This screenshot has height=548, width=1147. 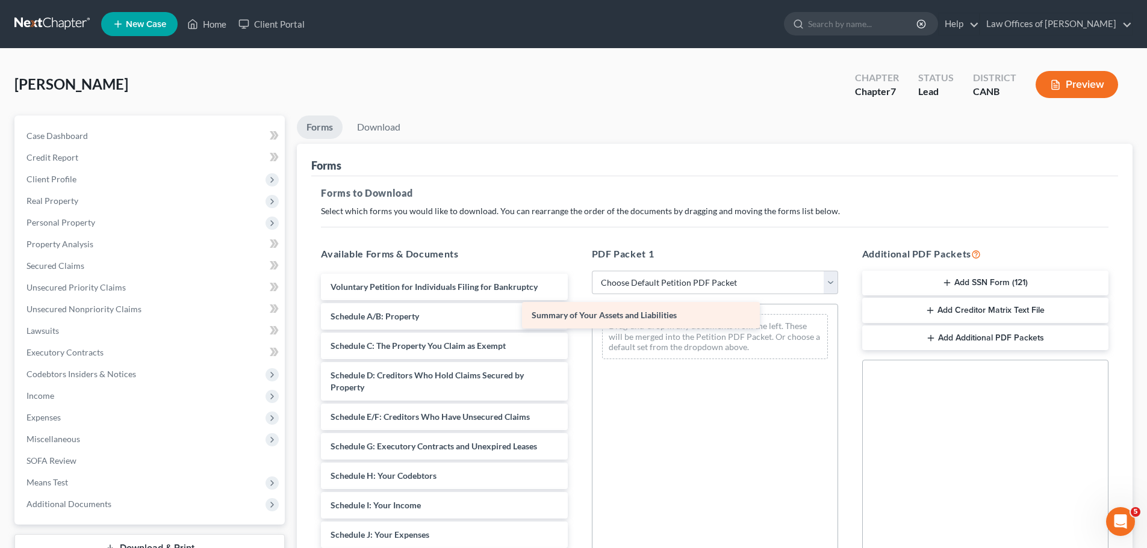 What do you see at coordinates (444, 254) in the screenshot?
I see `h5: Available Forms & Documents` at bounding box center [444, 254].